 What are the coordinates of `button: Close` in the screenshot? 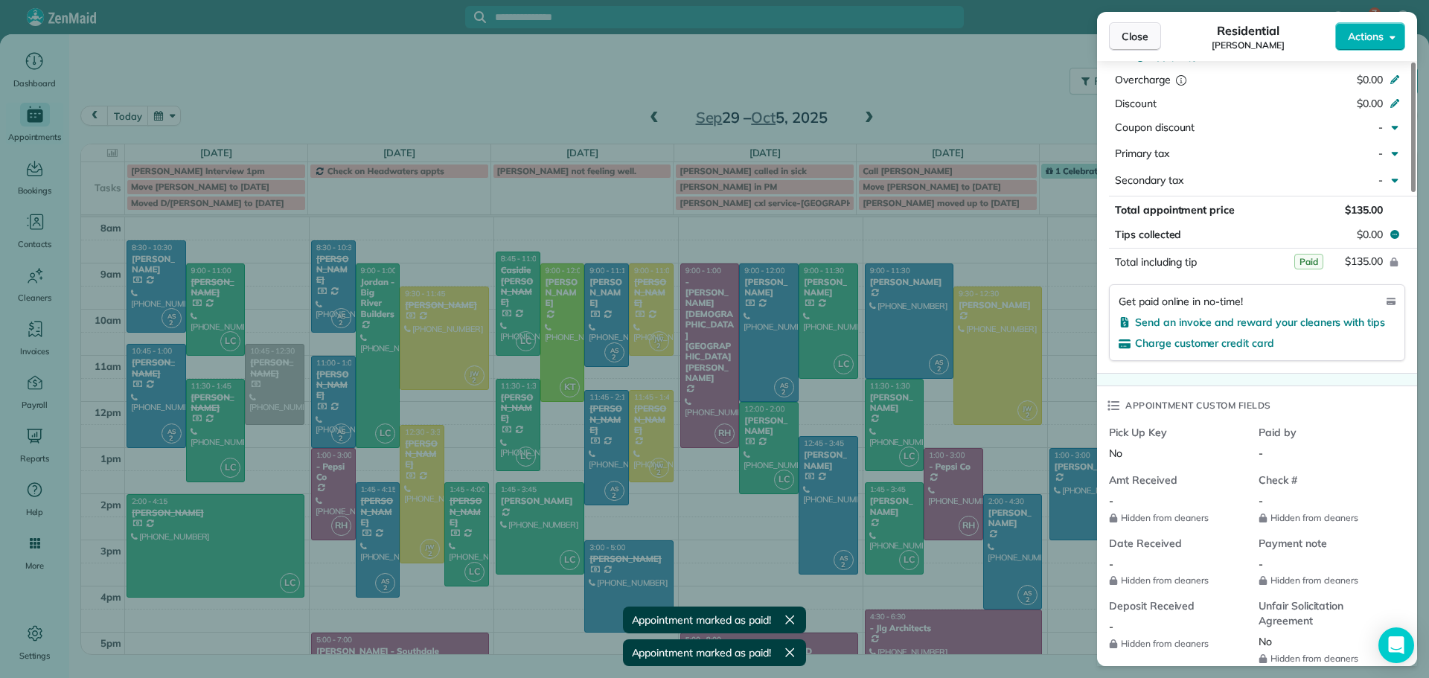 It's located at (1135, 36).